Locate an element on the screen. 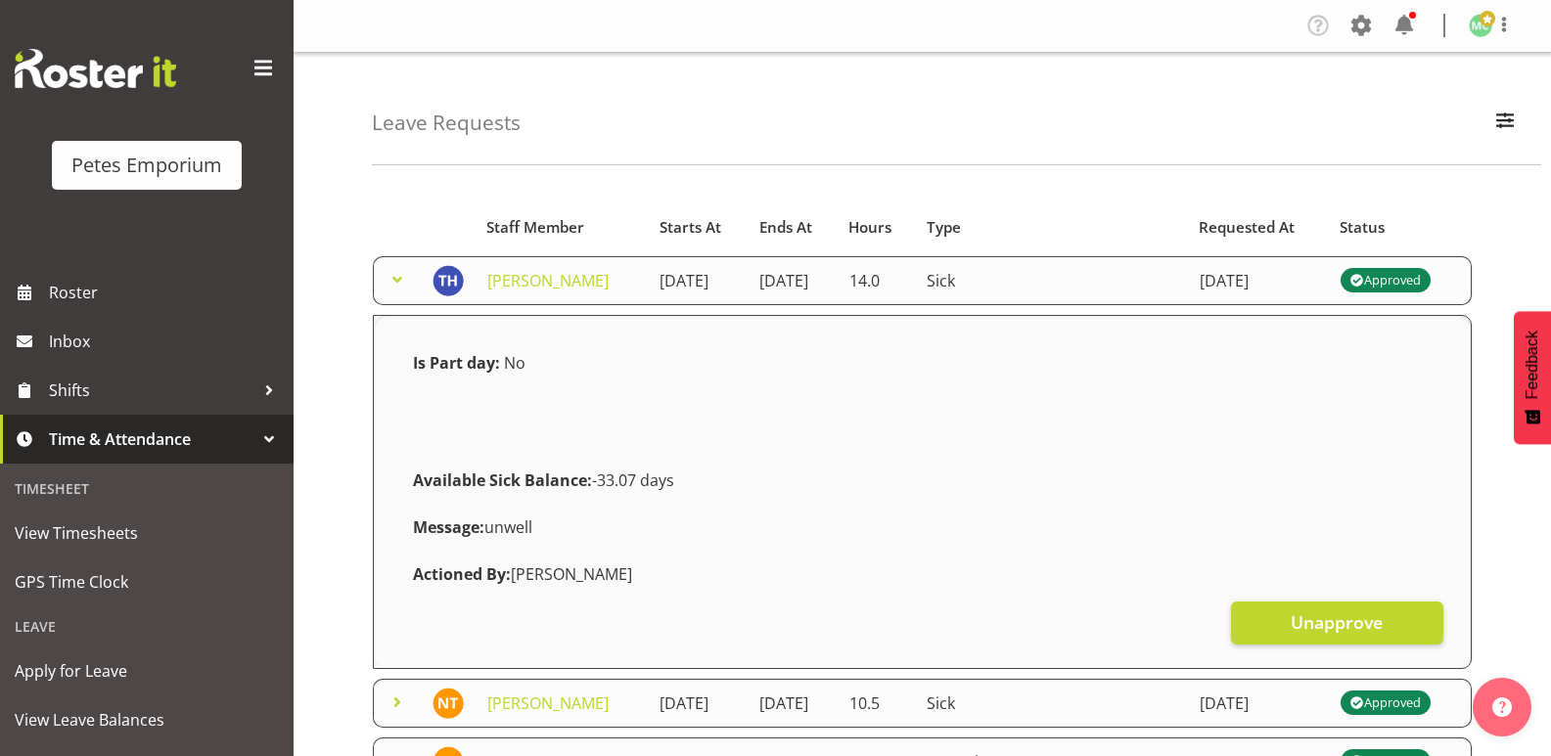 The width and height of the screenshot is (1551, 756). div: Petes Emporium is located at coordinates (147, 165).